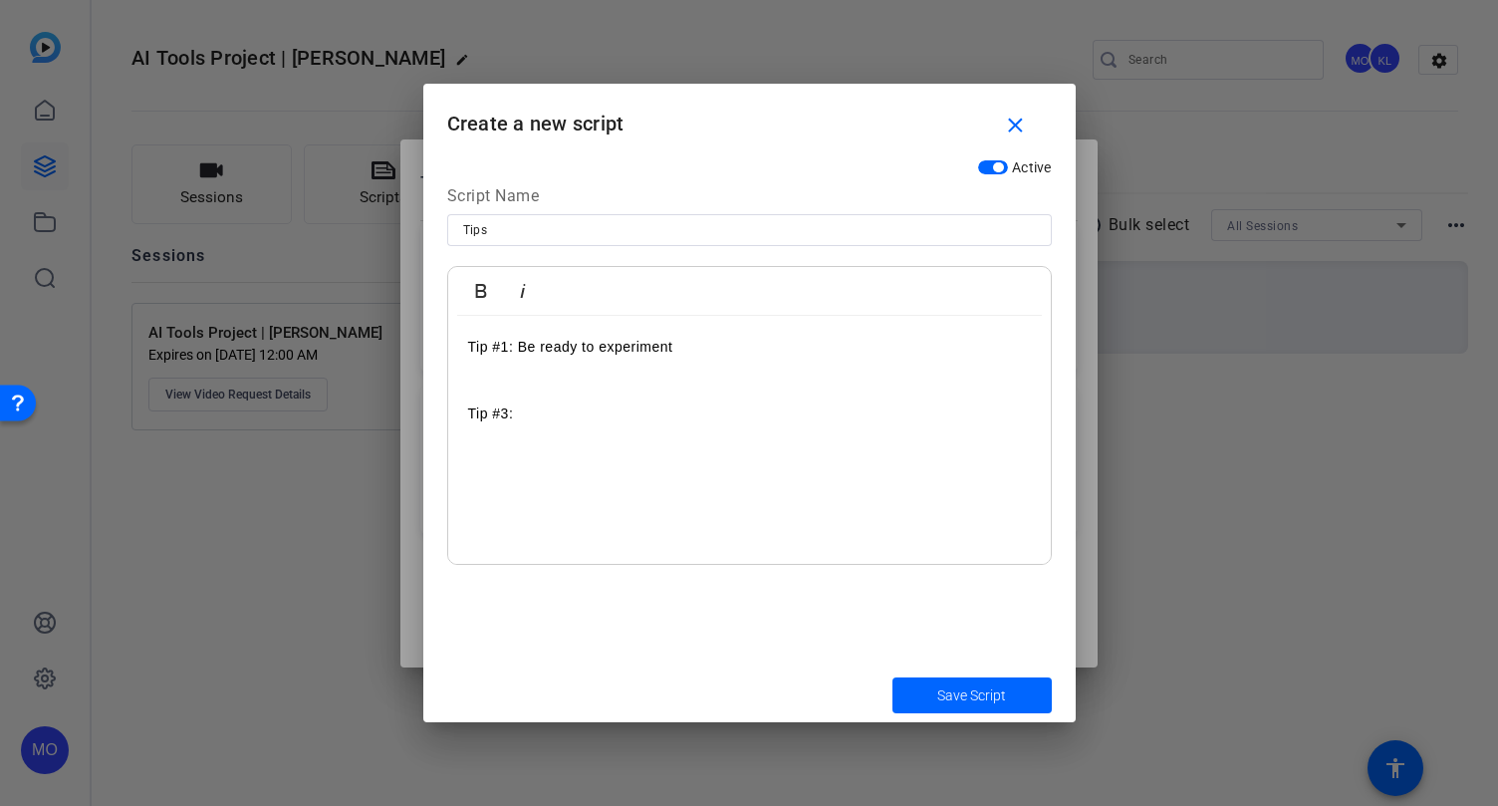 The height and width of the screenshot is (806, 1498). I want to click on span: Save Script, so click(971, 695).